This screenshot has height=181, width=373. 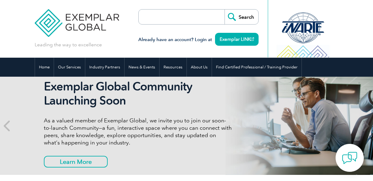 I want to click on h2: Exemplar Global Community Launching Soon, so click(x=138, y=94).